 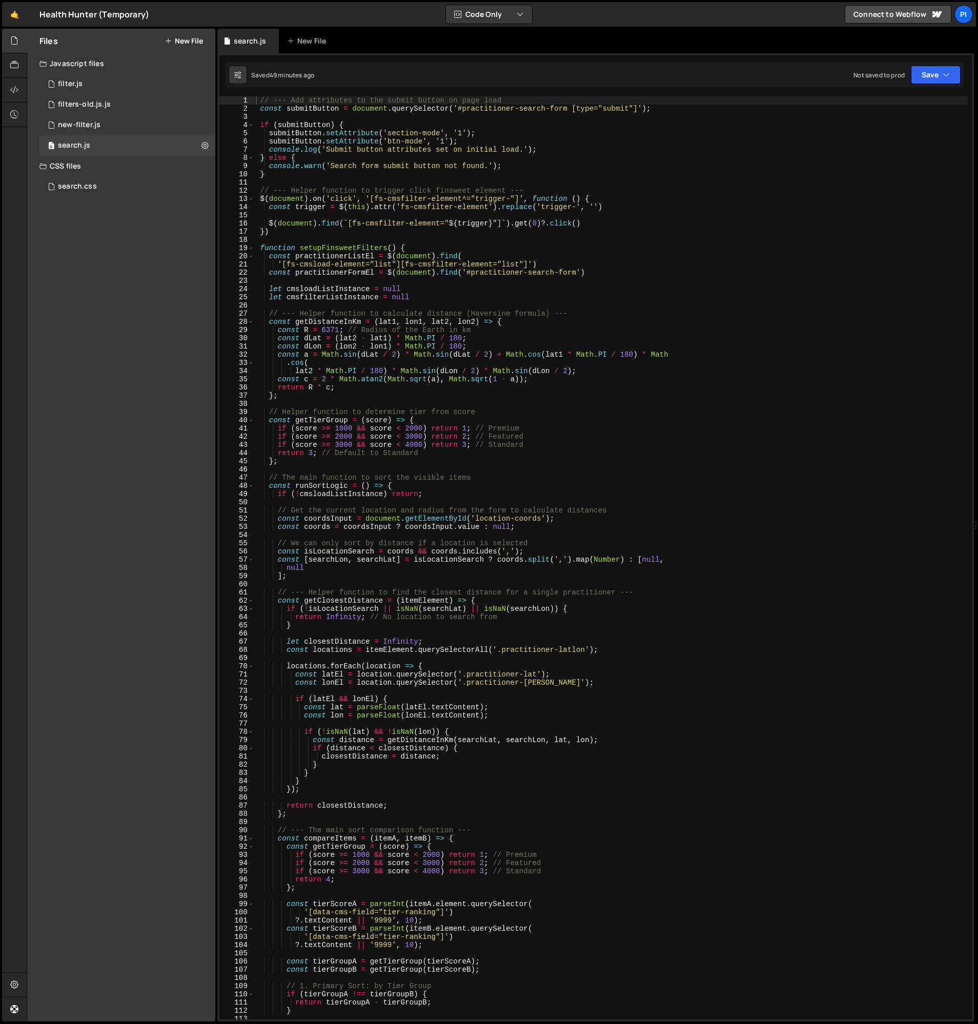 What do you see at coordinates (237, 133) in the screenshot?
I see `div: 5` at bounding box center [237, 133].